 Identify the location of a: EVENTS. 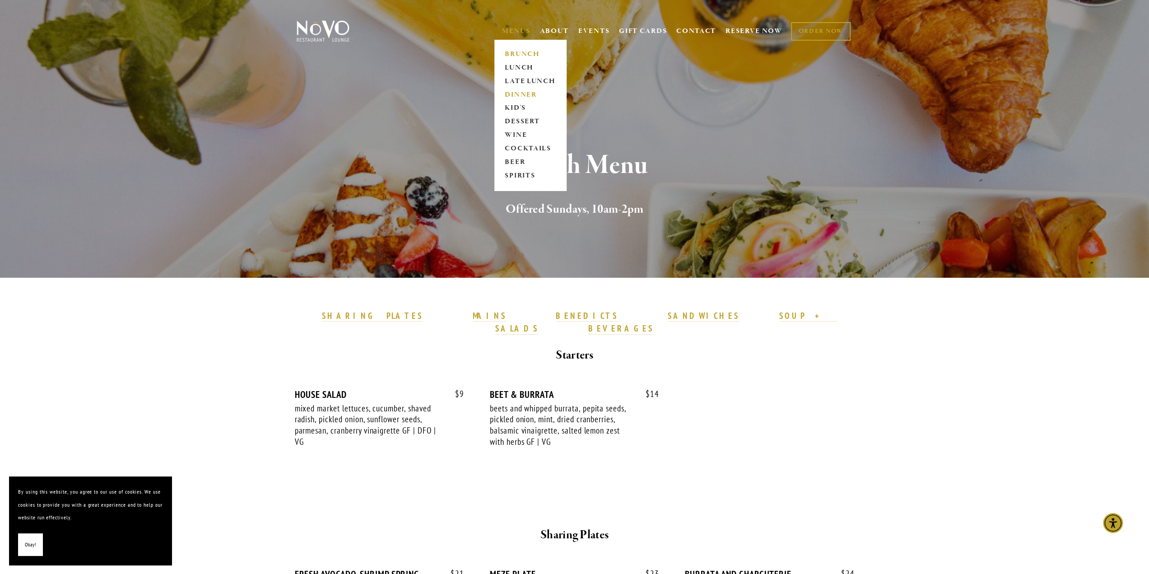
(594, 31).